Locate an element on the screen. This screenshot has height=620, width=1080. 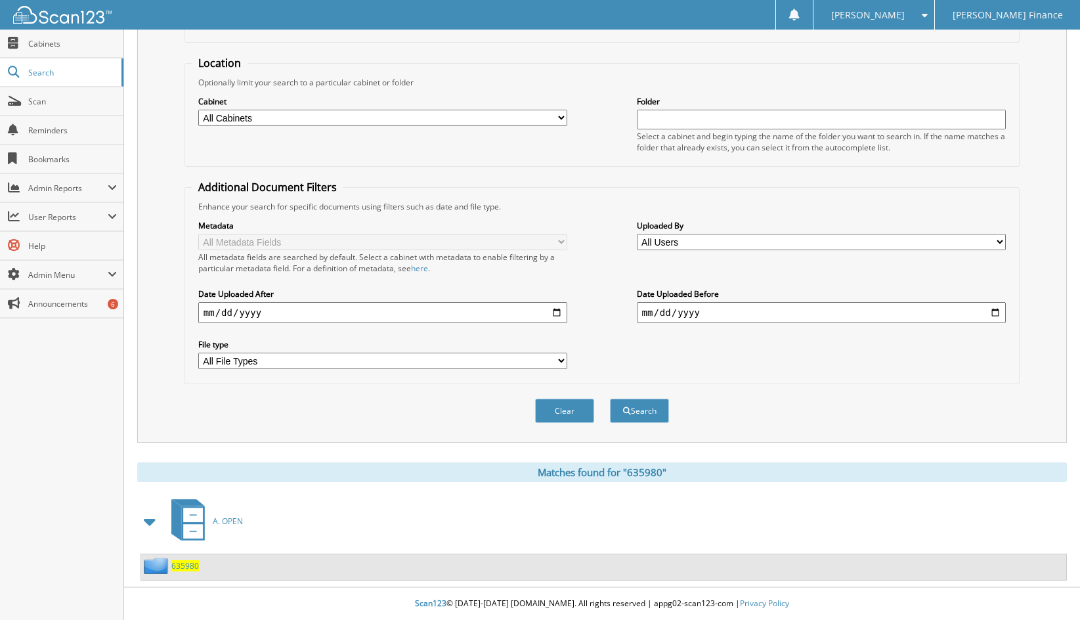
span: Announcements is located at coordinates (72, 303).